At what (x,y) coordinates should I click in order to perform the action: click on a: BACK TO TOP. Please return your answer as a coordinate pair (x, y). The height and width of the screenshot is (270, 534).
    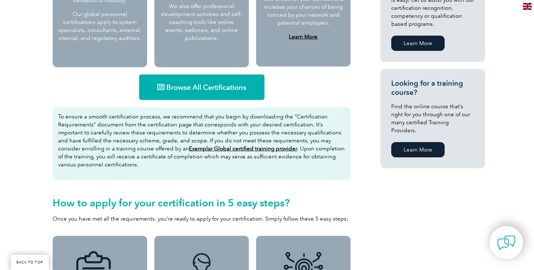
    Looking at the image, I should click on (30, 262).